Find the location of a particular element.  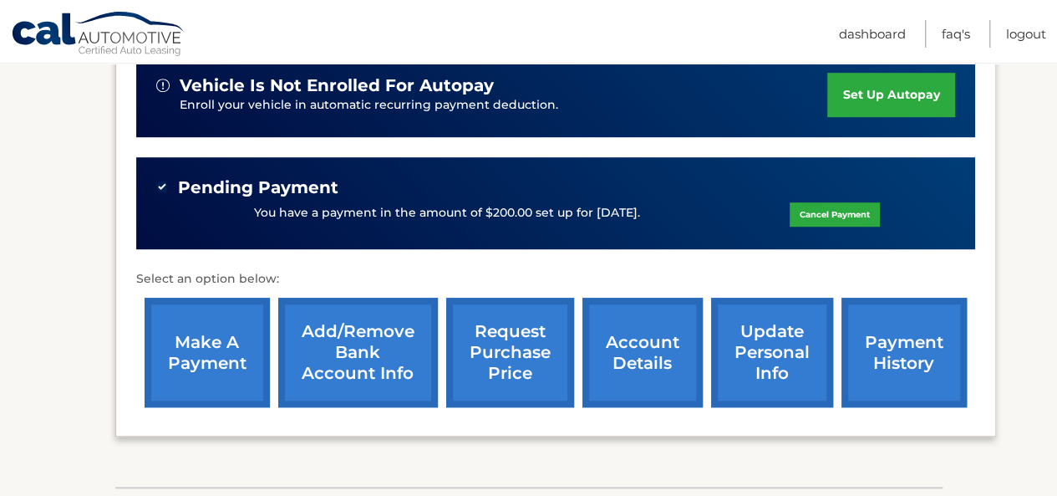

a: account details is located at coordinates (643, 352).